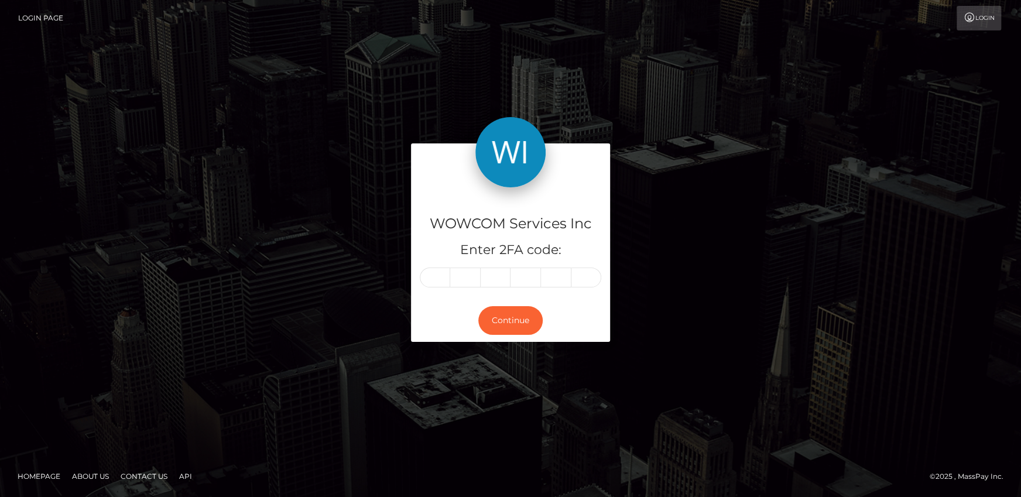 The width and height of the screenshot is (1021, 497). I want to click on a: Login Page, so click(40, 18).